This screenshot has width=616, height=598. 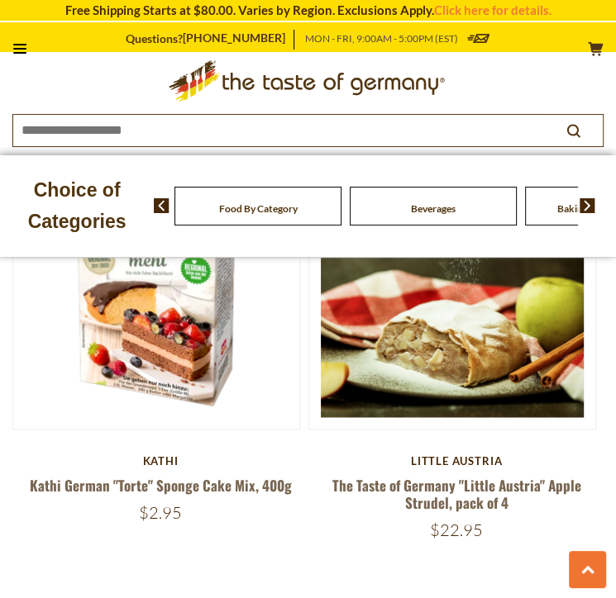 I want to click on div: little austria, so click(x=456, y=460).